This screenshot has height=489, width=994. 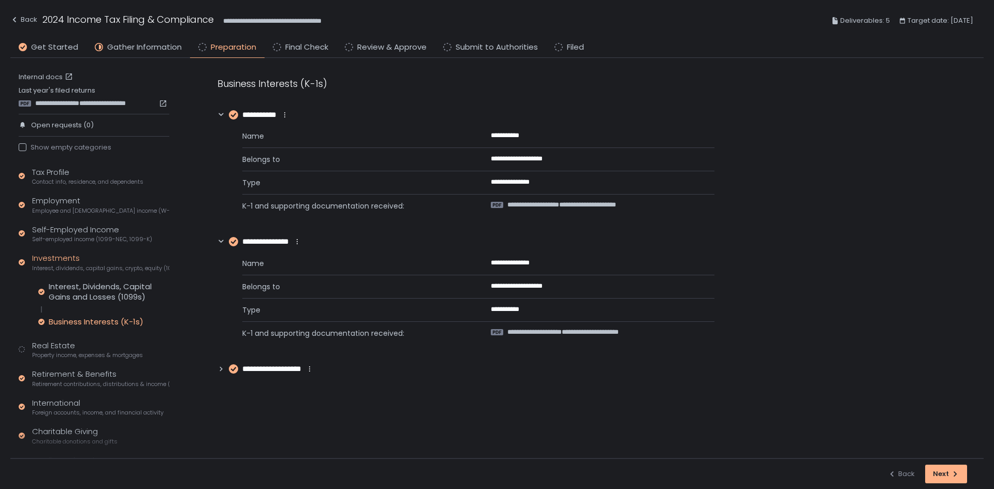 What do you see at coordinates (496, 47) in the screenshot?
I see `span: Submit to Authorities` at bounding box center [496, 47].